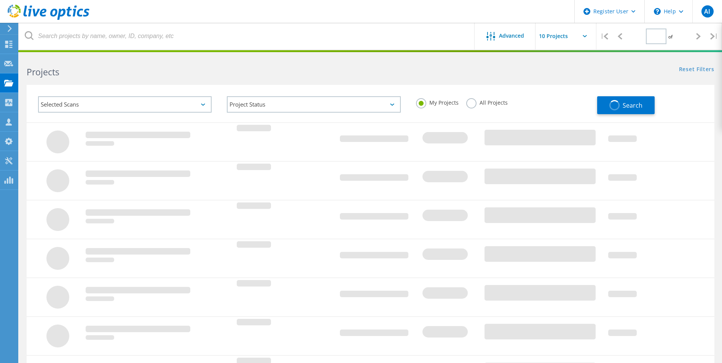 The image size is (722, 363). What do you see at coordinates (43, 72) in the screenshot?
I see `b: Projects` at bounding box center [43, 72].